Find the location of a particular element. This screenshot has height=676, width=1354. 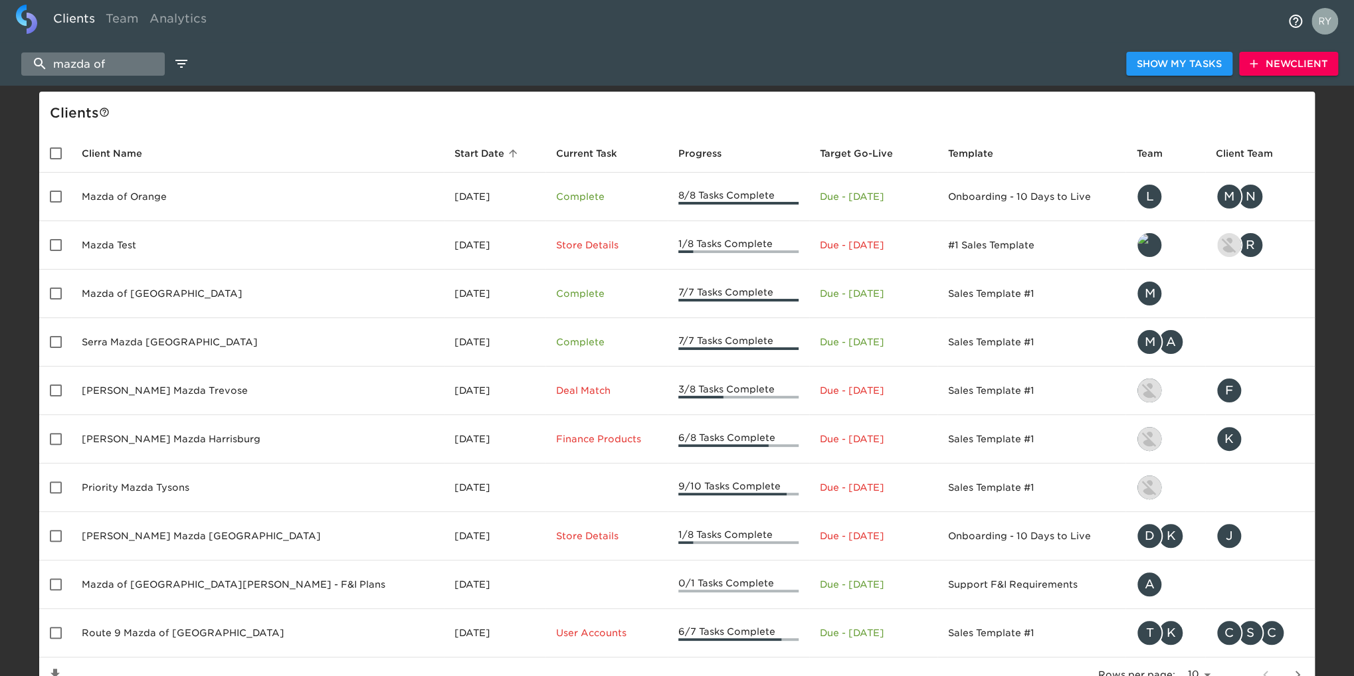

span: Show My Tasks is located at coordinates (1179, 64).